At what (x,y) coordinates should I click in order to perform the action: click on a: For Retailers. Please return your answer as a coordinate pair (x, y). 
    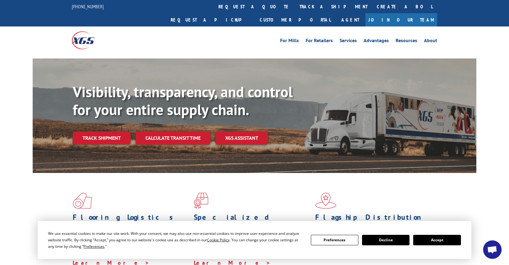
    Looking at the image, I should click on (319, 42).